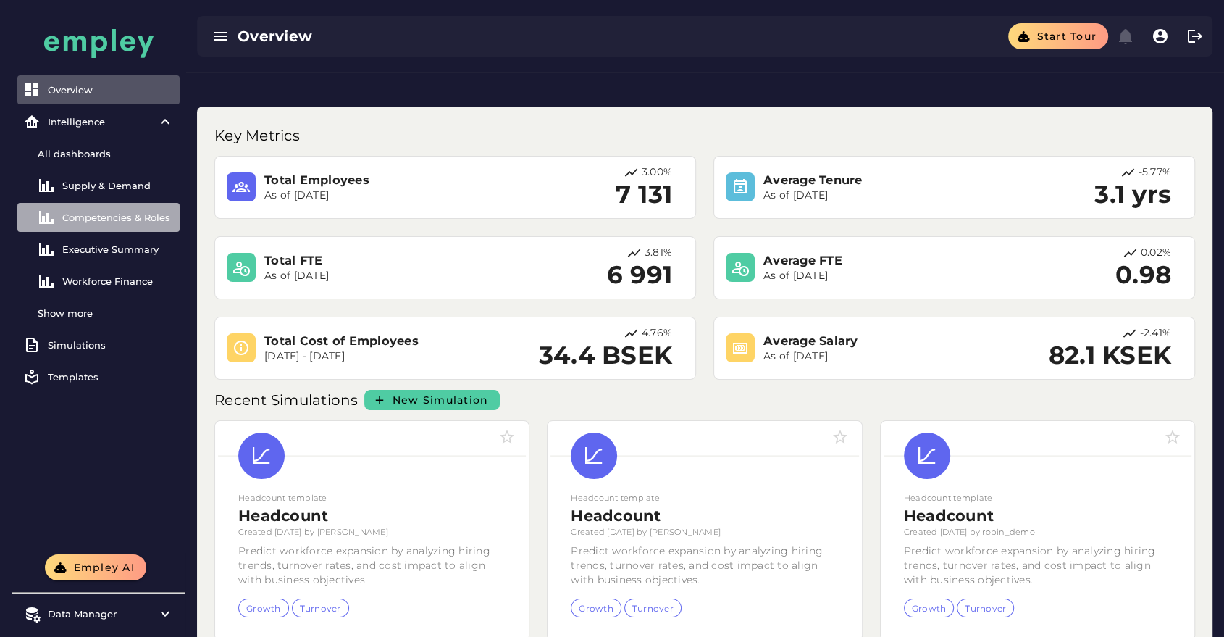  Describe the element at coordinates (657, 172) in the screenshot. I see `p: 3.00%` at that location.